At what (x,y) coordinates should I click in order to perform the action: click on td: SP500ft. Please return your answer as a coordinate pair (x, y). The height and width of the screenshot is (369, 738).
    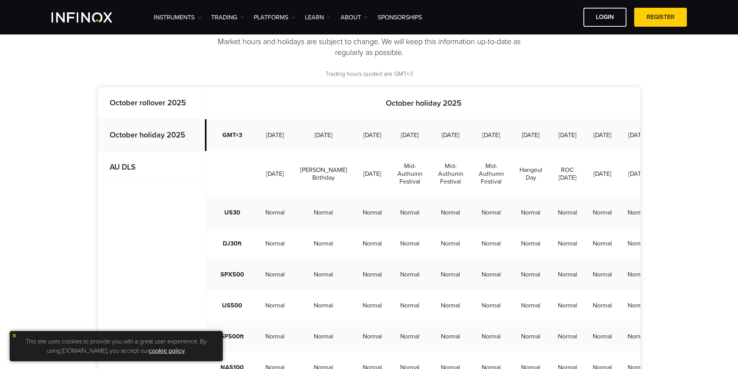
    Looking at the image, I should click on (232, 337).